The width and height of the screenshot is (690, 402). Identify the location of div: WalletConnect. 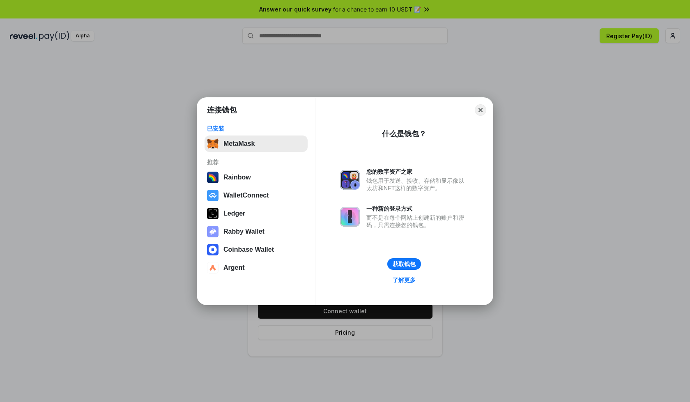
(246, 195).